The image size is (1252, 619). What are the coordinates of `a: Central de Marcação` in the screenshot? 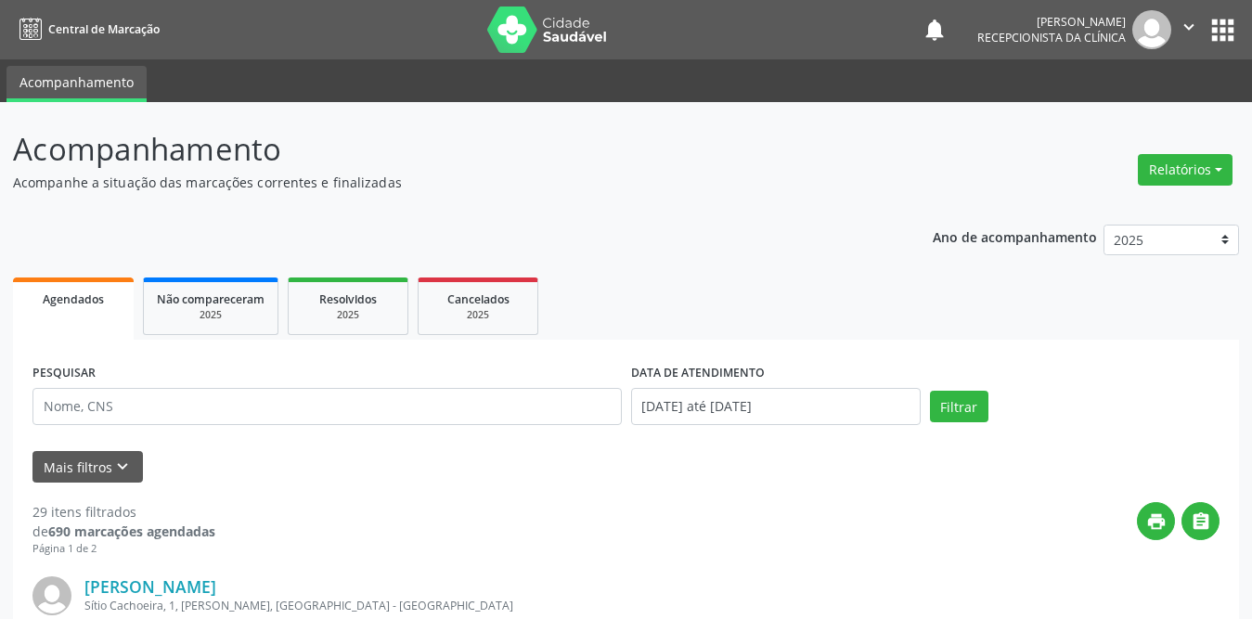 It's located at (86, 29).